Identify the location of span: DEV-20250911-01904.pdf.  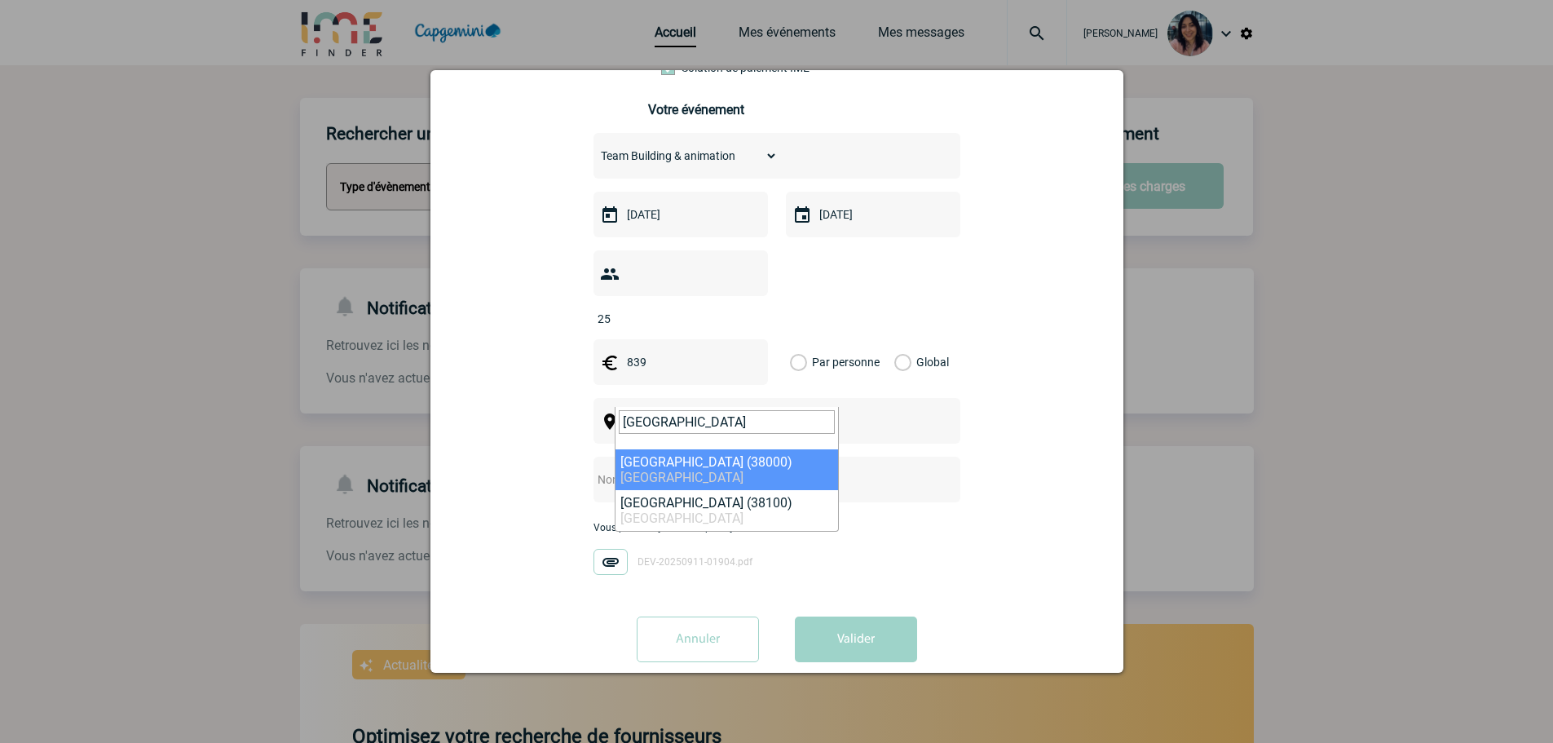
(695, 563).